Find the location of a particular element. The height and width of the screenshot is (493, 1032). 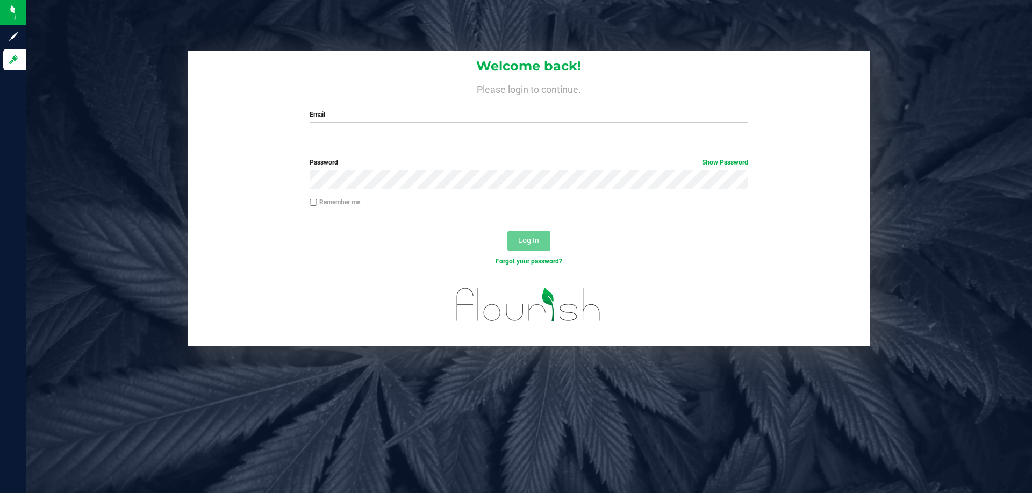

input: Remember me is located at coordinates (313, 203).